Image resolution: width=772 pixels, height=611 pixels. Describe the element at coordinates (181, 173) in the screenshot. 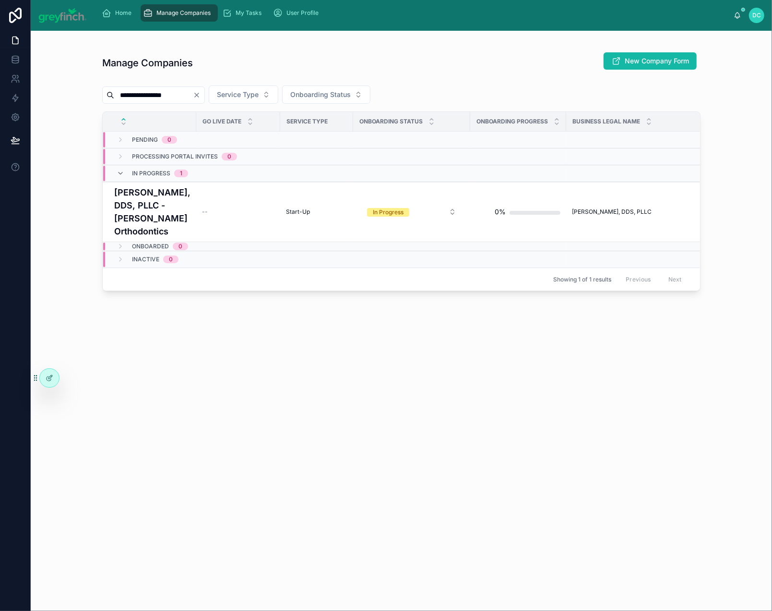

I see `div: 1` at that location.